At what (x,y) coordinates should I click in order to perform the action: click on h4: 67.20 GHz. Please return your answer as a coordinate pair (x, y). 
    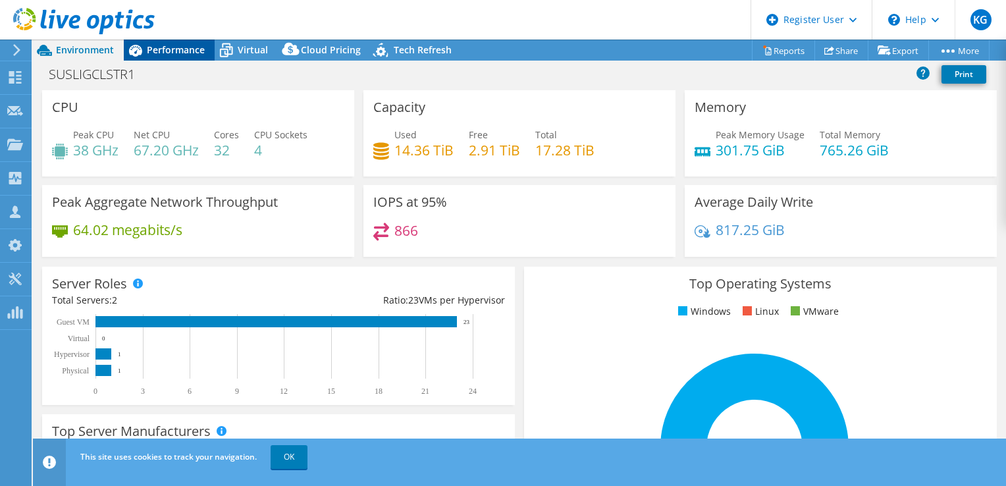
    Looking at the image, I should click on (166, 150).